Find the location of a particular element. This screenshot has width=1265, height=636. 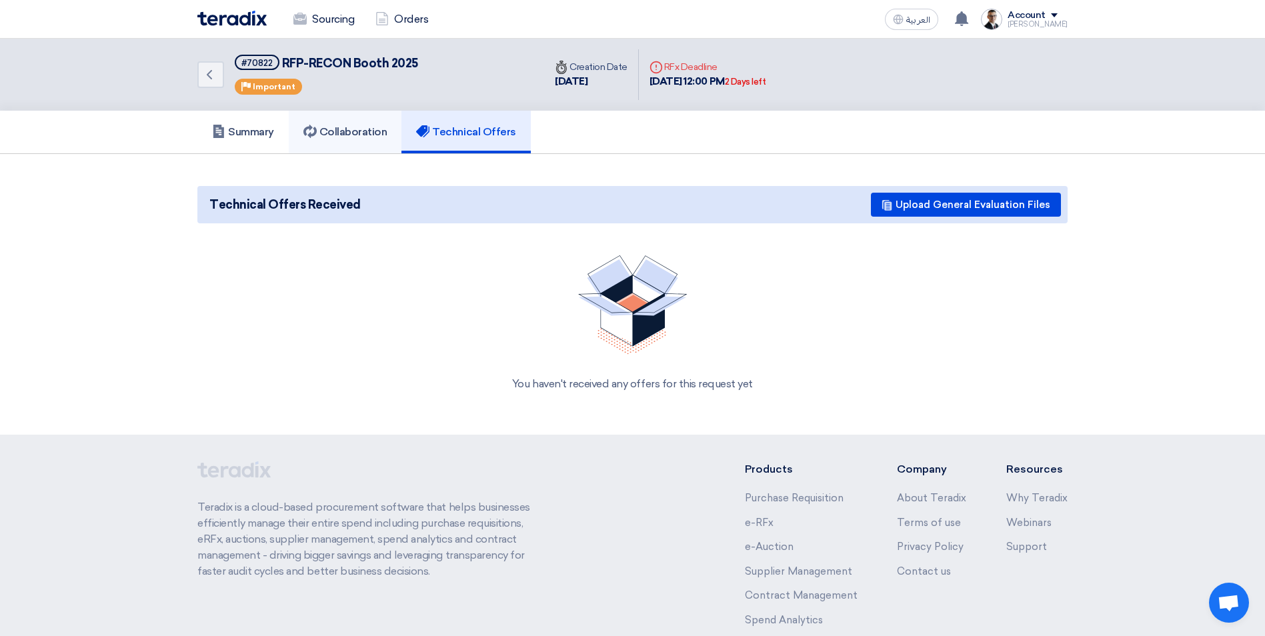

a: Purchase Requisition is located at coordinates (794, 498).